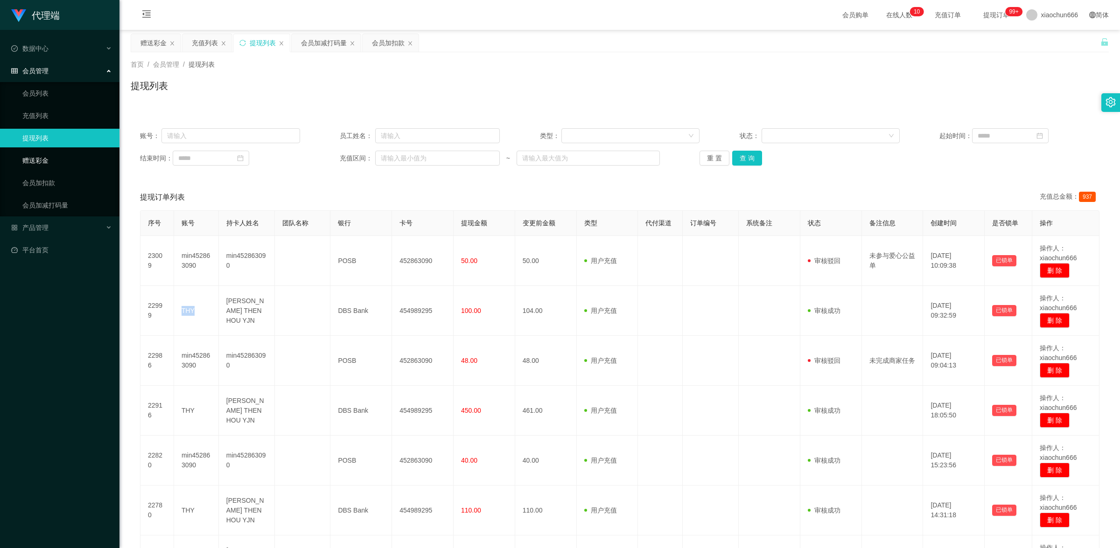  Describe the element at coordinates (1013, 12) in the screenshot. I see `sup: 1186` at that location.